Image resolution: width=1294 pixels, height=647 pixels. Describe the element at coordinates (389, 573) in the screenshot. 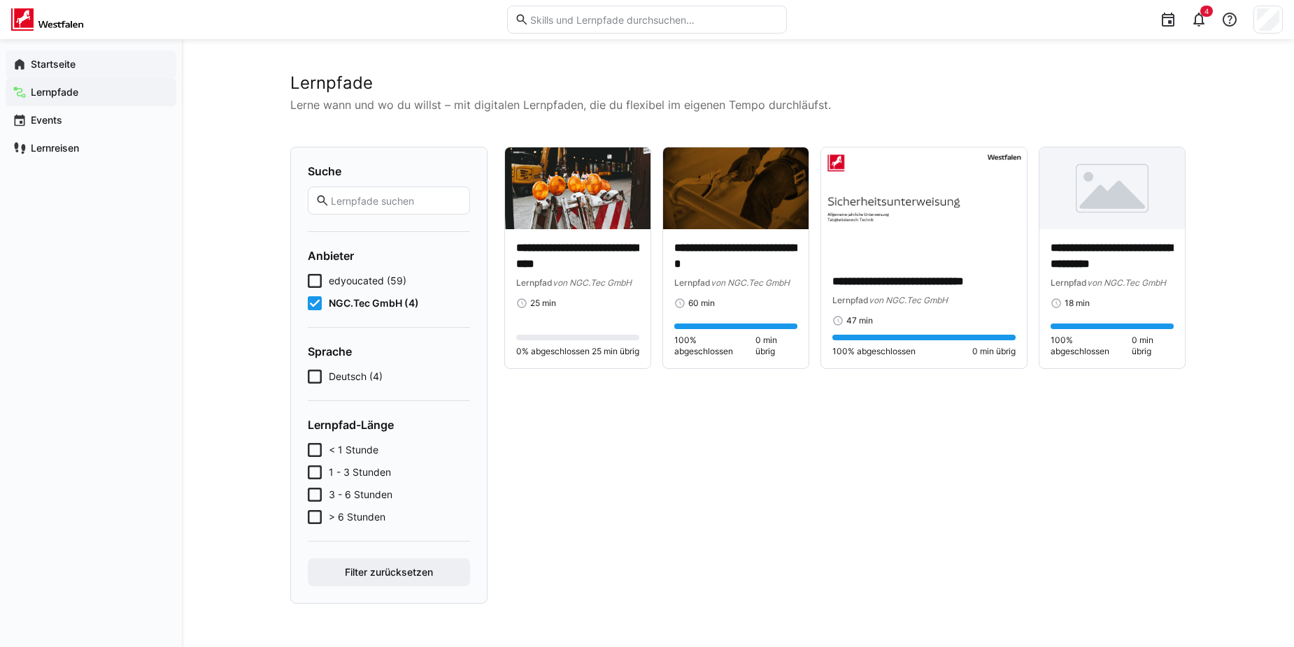

I see `button: Filter zurücksetzen` at that location.